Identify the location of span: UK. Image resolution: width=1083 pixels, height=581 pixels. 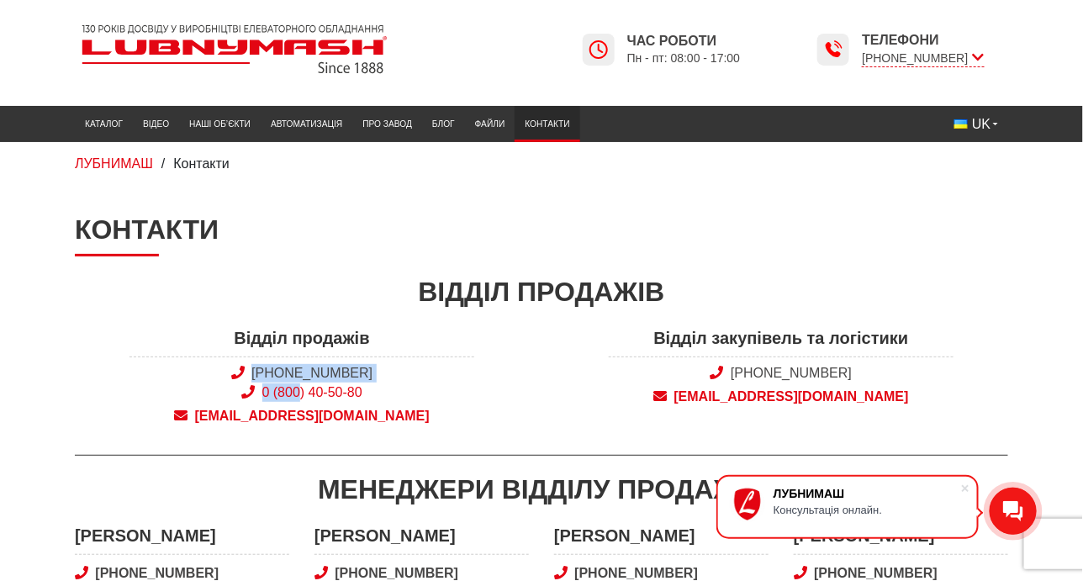
(981, 124).